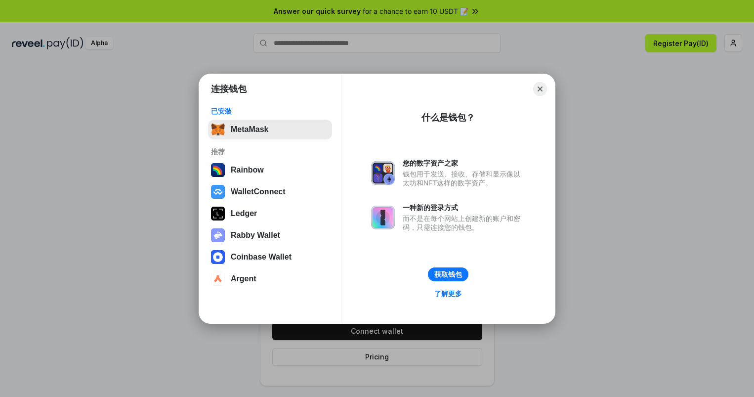 This screenshot has height=397, width=754. I want to click on div: 而不是在每个网站上创建新的账户和密码，只需连接您的钱包。, so click(464, 223).